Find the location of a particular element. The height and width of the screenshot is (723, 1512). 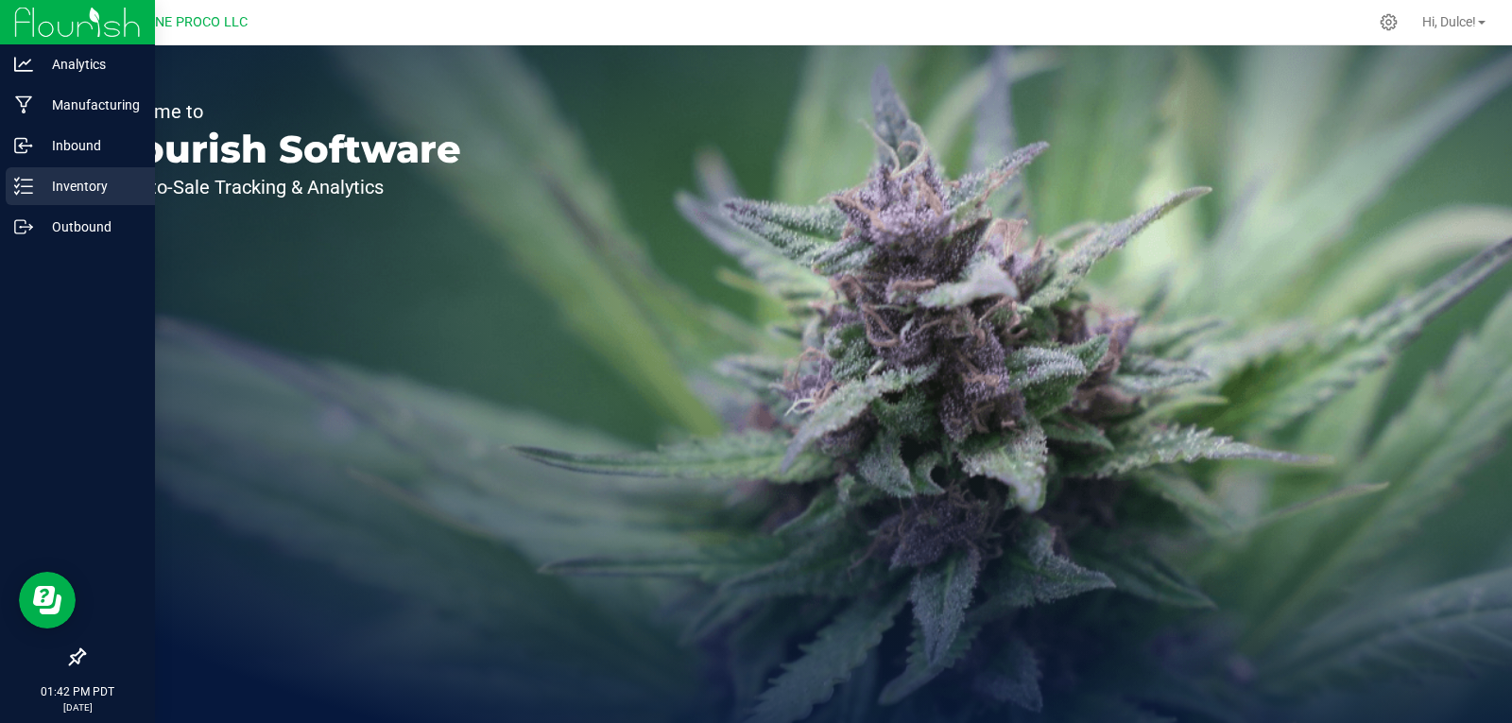

p: Welcome to is located at coordinates (282, 112).